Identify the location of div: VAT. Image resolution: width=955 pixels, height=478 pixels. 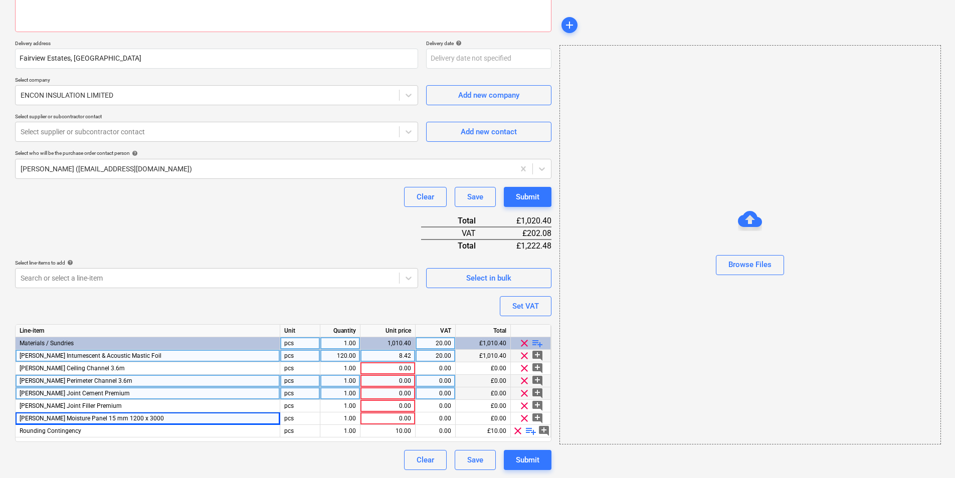
(435, 331).